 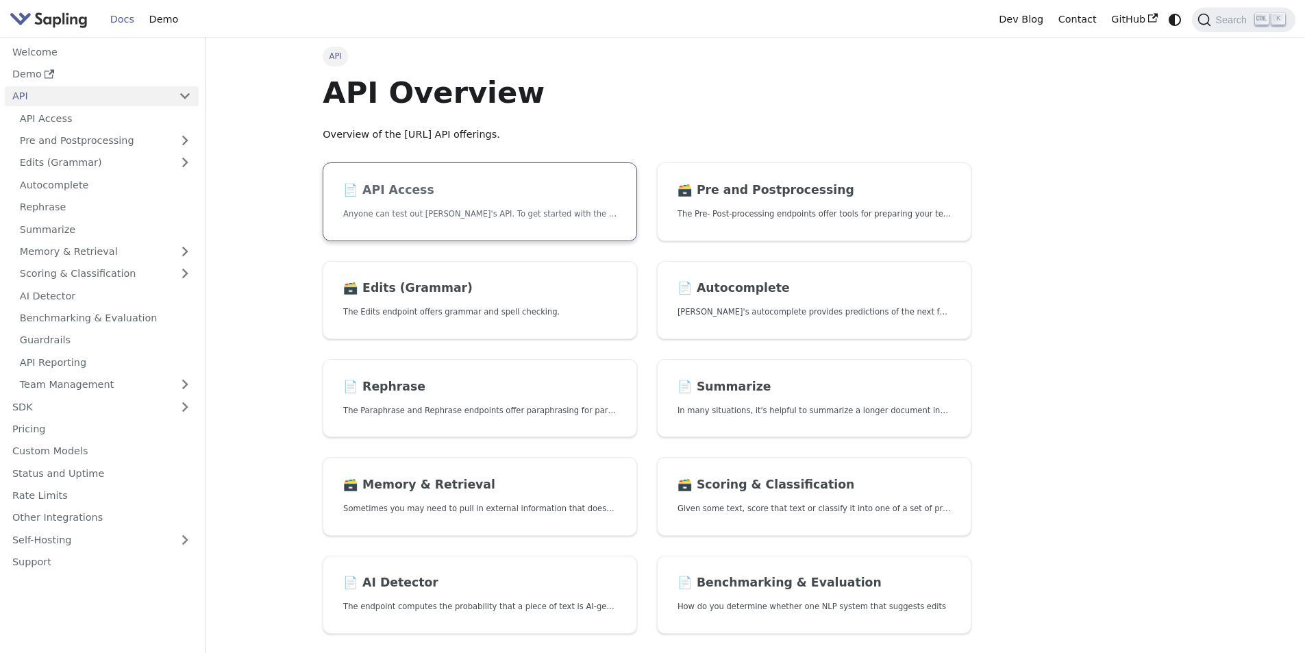 I want to click on a: 📄️ Benchmarking & EvaluationHow do you determine whether one NLP system that suggests edits, so click(x=814, y=595).